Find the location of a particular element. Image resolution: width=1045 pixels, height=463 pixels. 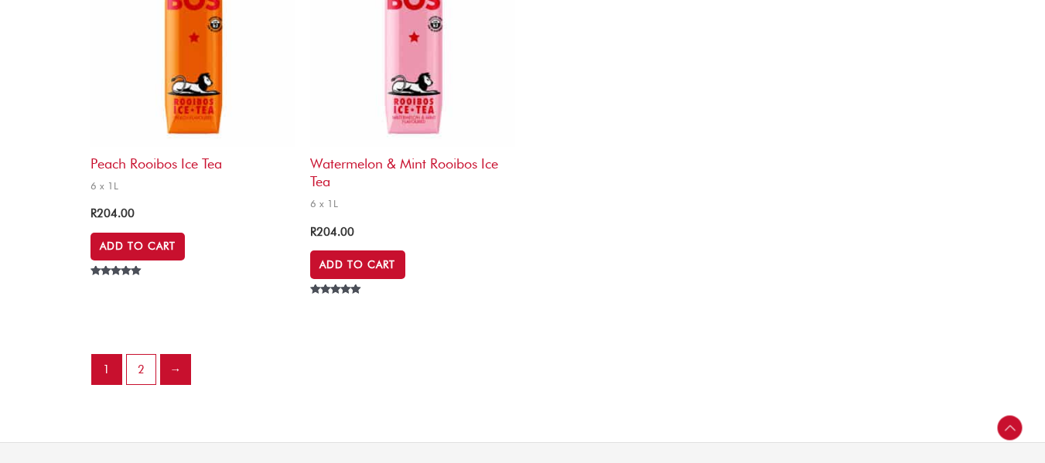

a: Page 2 is located at coordinates (142, 370).